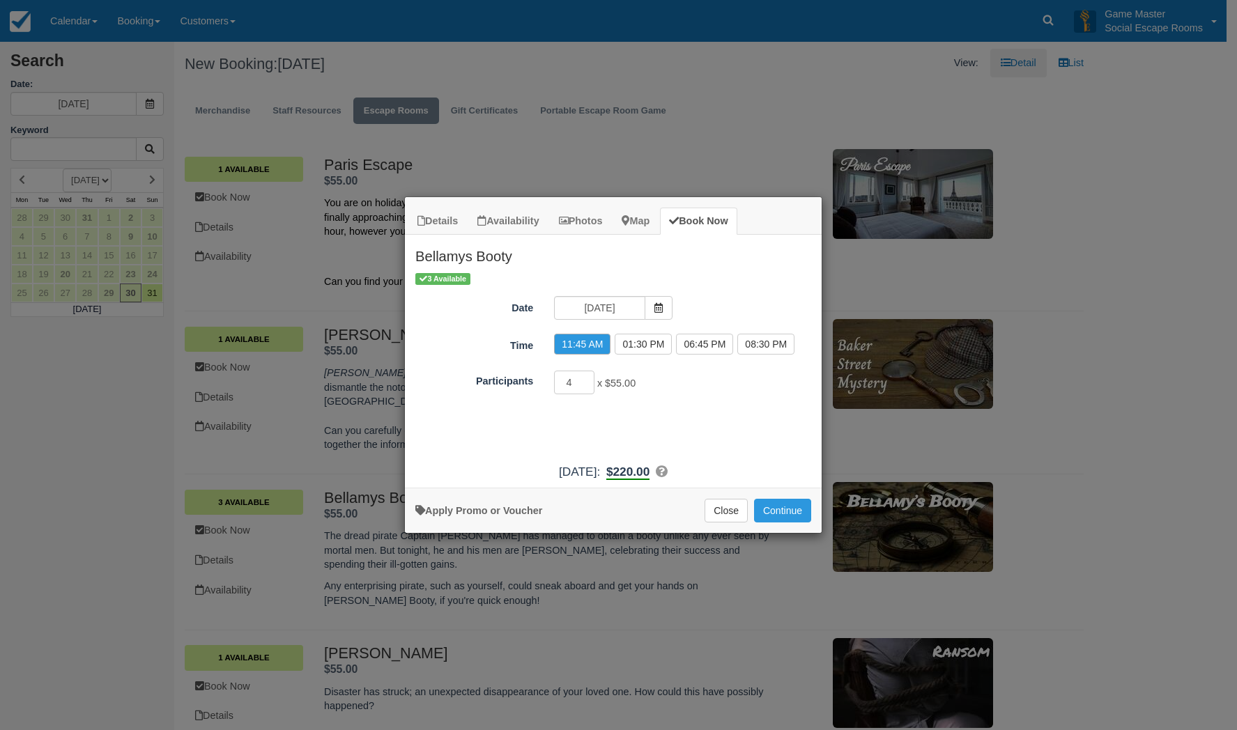  What do you see at coordinates (698, 221) in the screenshot?
I see `a: Book Now` at bounding box center [698, 221].